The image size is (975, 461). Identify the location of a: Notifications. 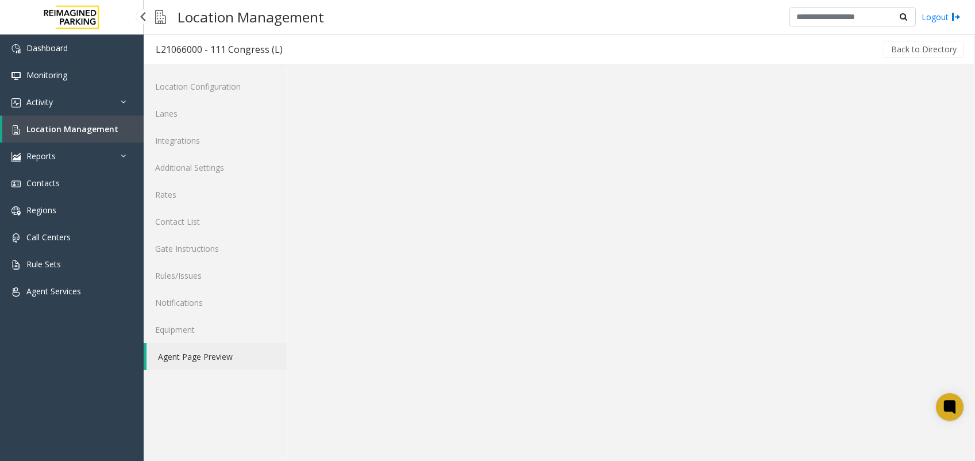
(215, 302).